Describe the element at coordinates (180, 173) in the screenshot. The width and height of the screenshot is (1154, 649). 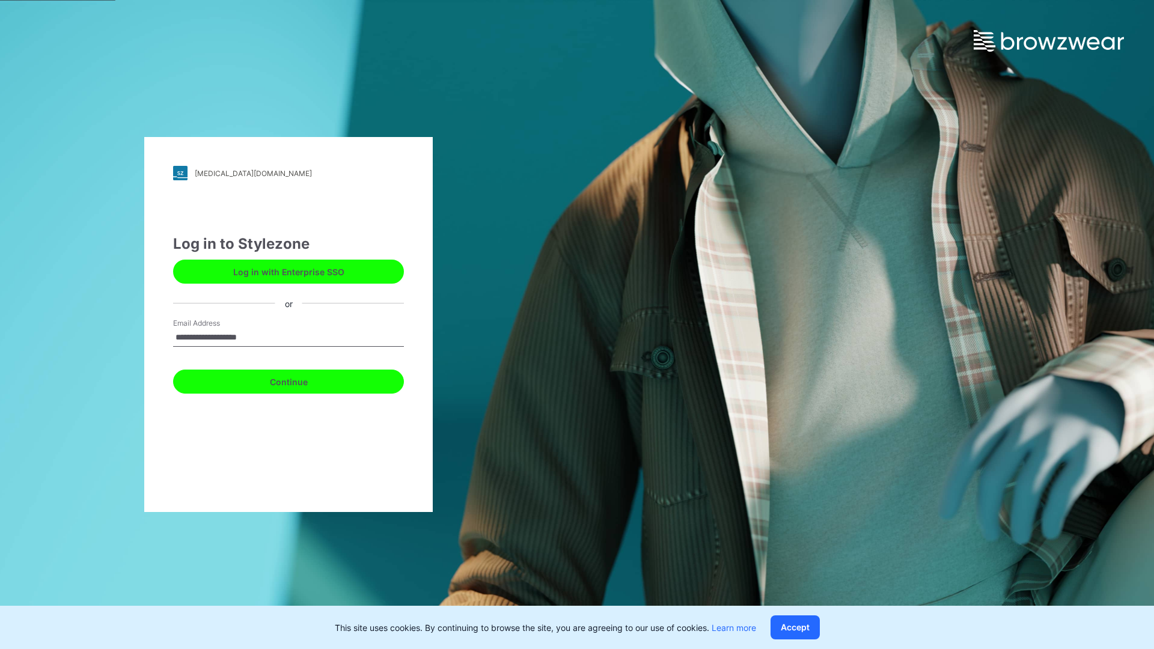
I see `img: stylezone-logo.562084cfcfab977791bfbf7441f1a819.svg` at that location.